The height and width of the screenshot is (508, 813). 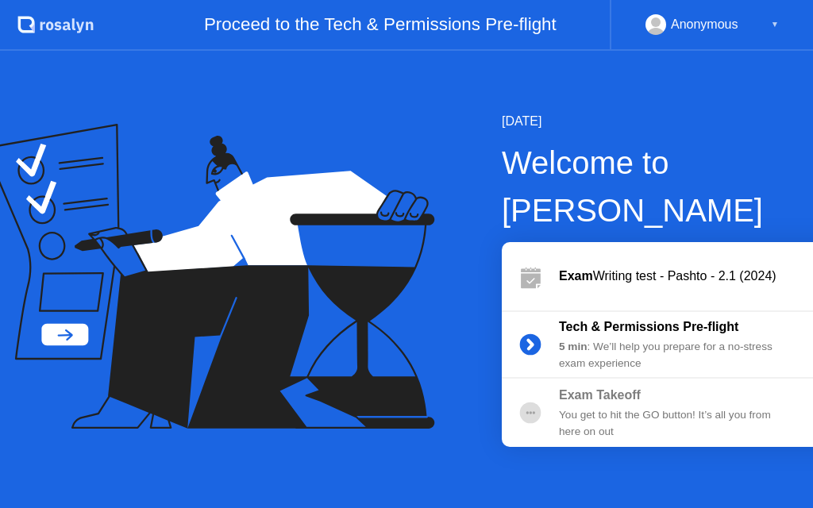 What do you see at coordinates (673, 423) in the screenshot?
I see `div: You get to hit the GO button! It’s all you from here on out` at bounding box center [673, 423].